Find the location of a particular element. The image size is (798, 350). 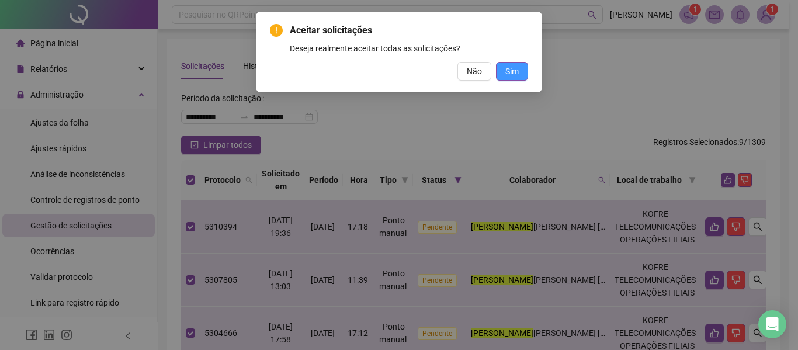

div: Deseja realmente aceitar todas as solicitações? is located at coordinates (409, 48).